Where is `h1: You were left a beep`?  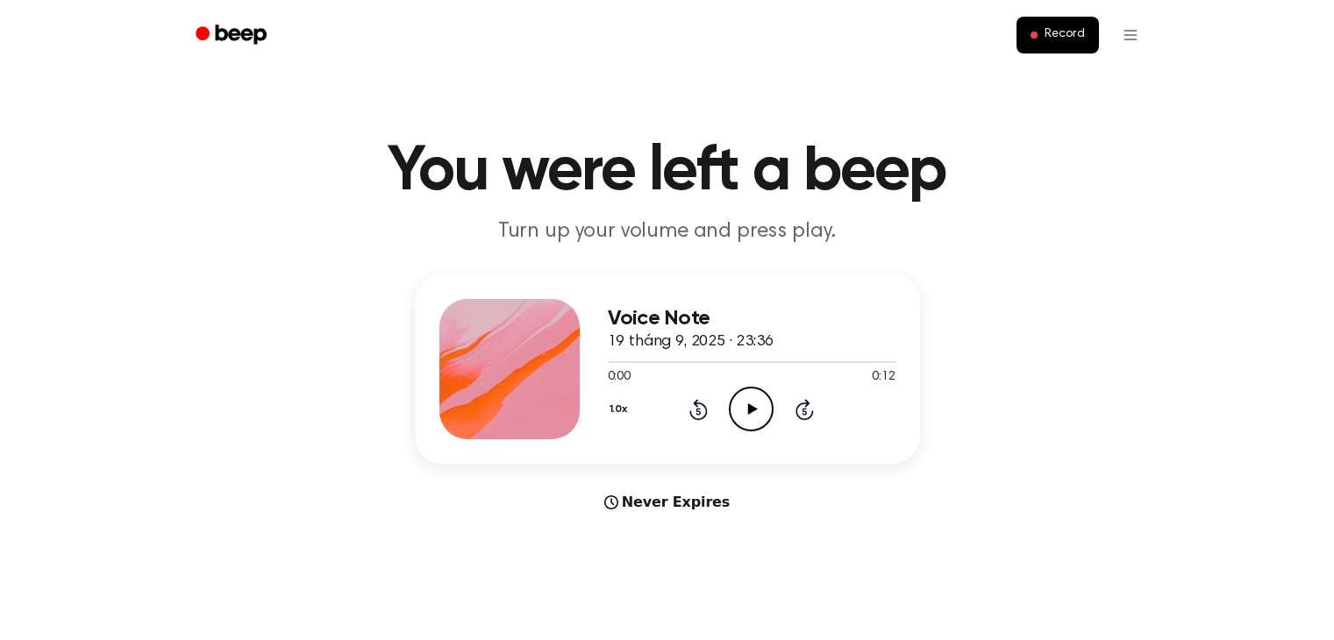
h1: You were left a beep is located at coordinates (667, 172).